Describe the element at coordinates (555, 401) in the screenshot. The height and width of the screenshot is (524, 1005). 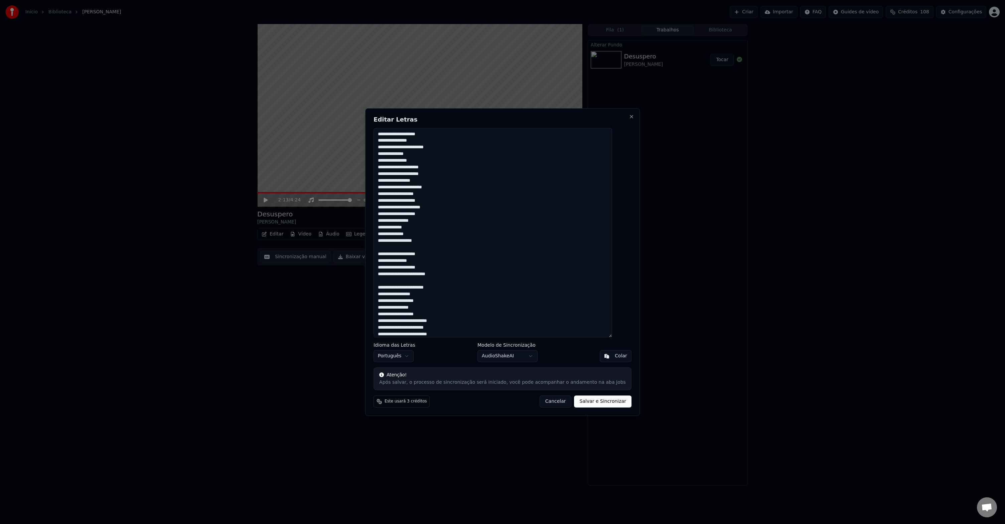
I see `button: Cancelar` at that location.